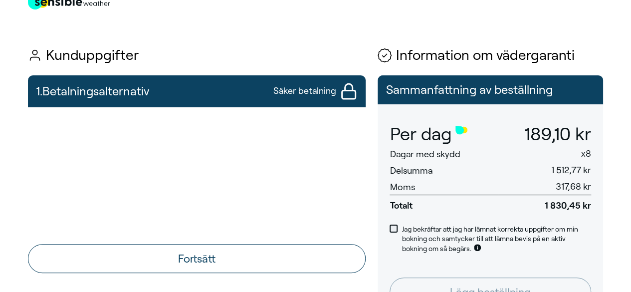 This screenshot has width=631, height=292. Describe the element at coordinates (410, 170) in the screenshot. I see `span: Delsumma` at that location.